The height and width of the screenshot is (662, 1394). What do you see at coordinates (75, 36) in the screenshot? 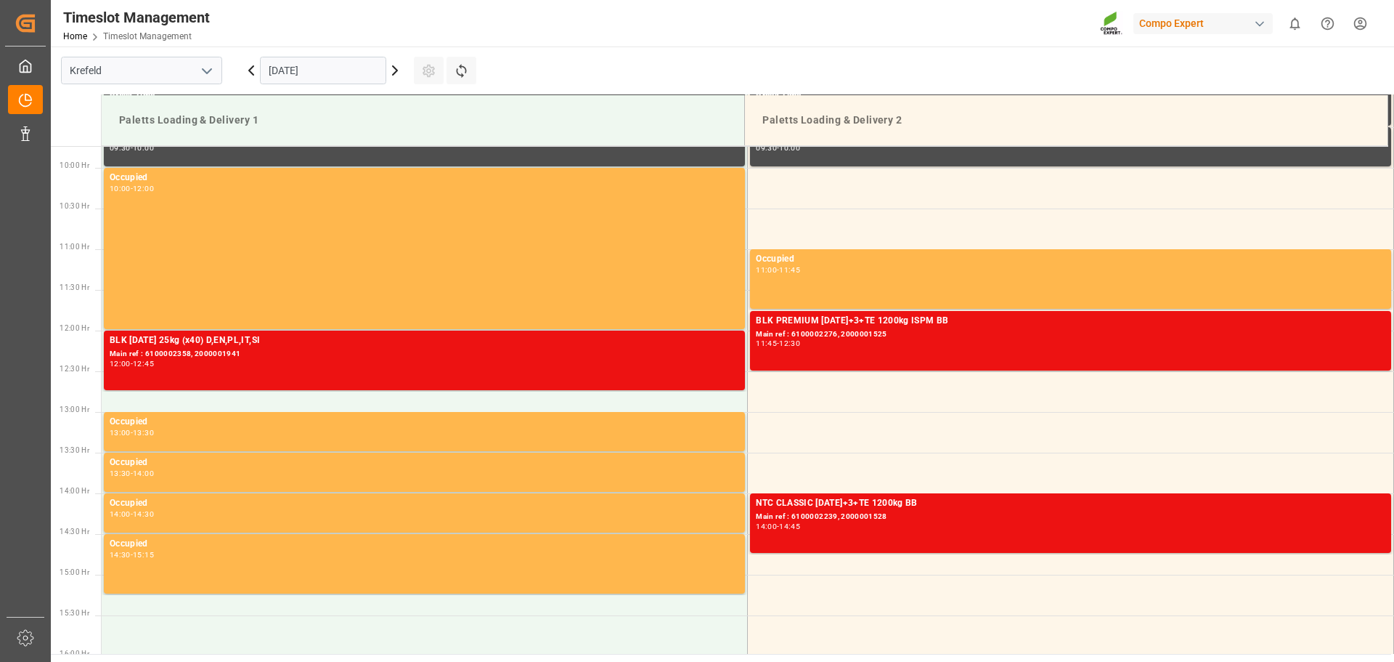
I see `a: Home` at bounding box center [75, 36].